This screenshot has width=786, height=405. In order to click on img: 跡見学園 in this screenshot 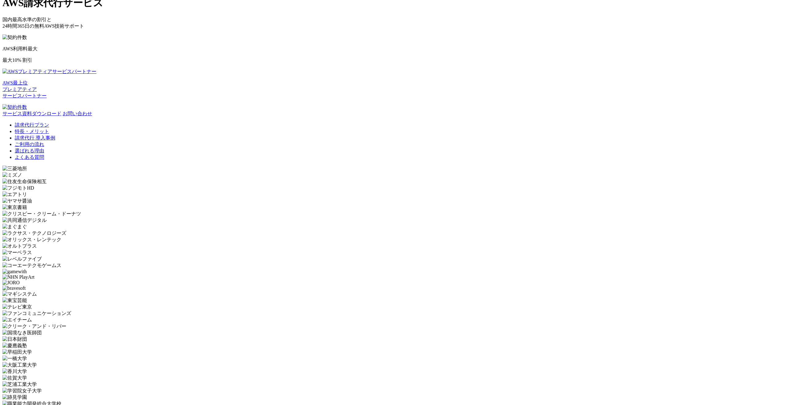, I will do `click(15, 397)`.